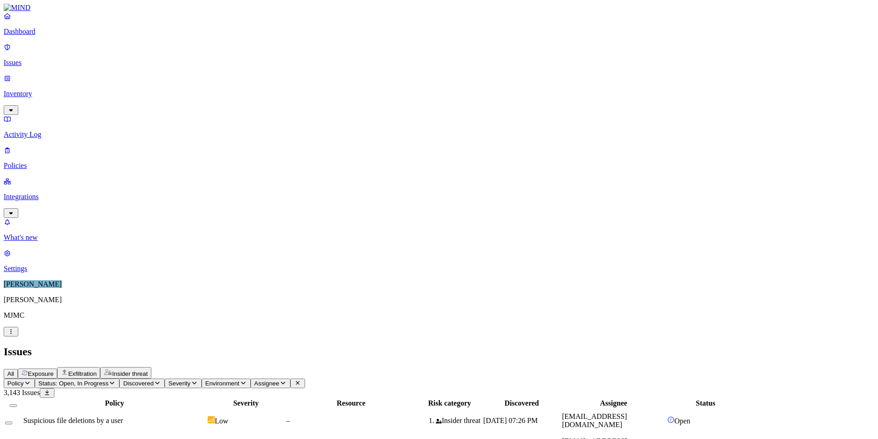  What do you see at coordinates (130, 373) in the screenshot?
I see `span: Insider threat` at bounding box center [130, 373].